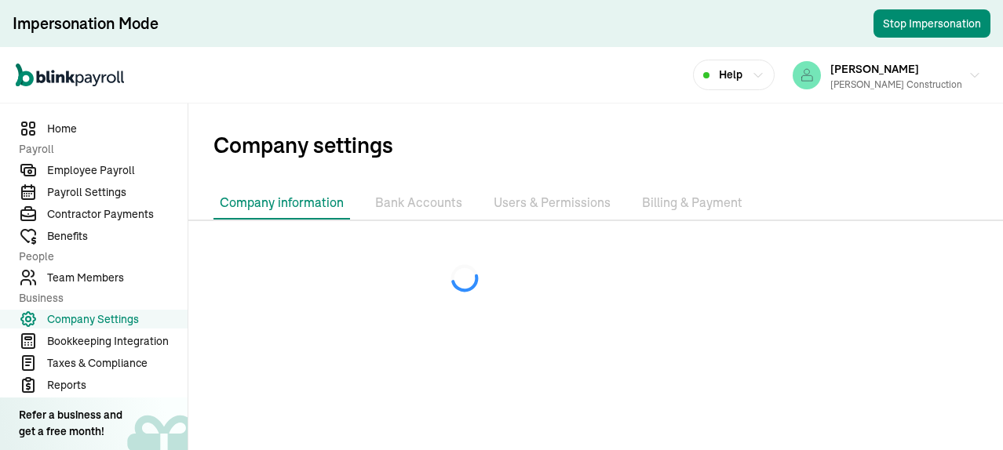  I want to click on span: Payroll Settings, so click(117, 192).